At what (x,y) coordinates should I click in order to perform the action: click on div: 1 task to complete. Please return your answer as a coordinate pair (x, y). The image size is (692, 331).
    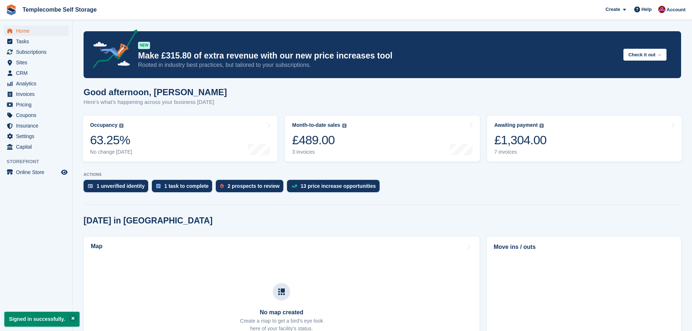
    Looking at the image, I should click on (186, 186).